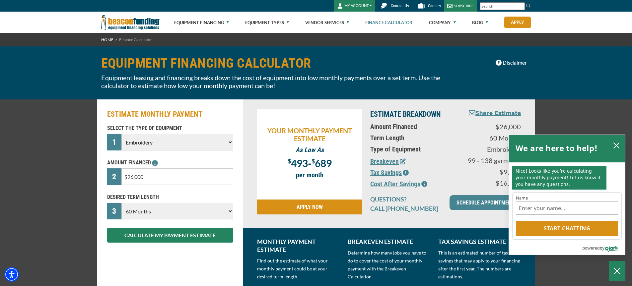  I want to click on h1: EQUIPMENT FINANCING CALCULATOR, so click(280, 63).